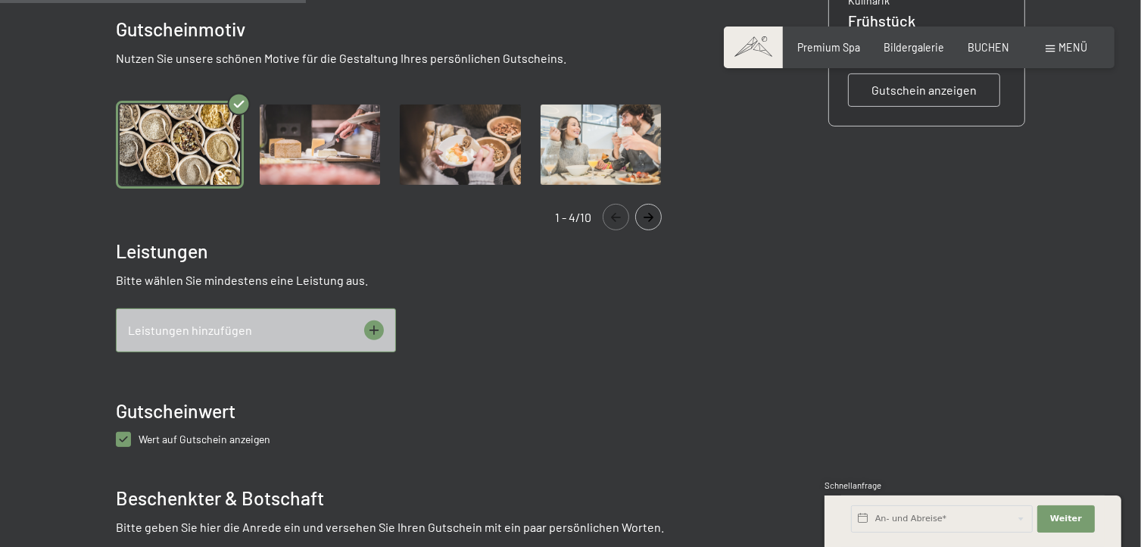 This screenshot has height=547, width=1141. What do you see at coordinates (828, 47) in the screenshot?
I see `span: Premium Spa` at bounding box center [828, 47].